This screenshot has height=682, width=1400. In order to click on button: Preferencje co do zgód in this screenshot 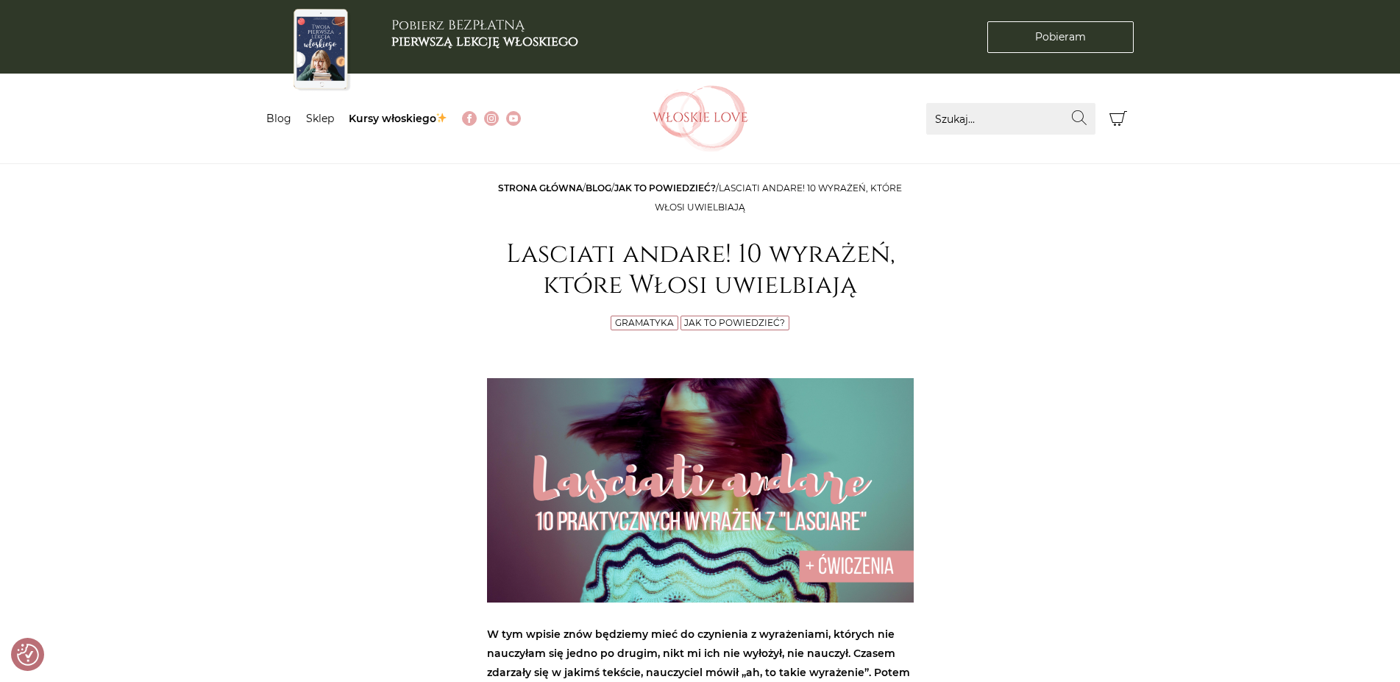, I will do `click(28, 655)`.